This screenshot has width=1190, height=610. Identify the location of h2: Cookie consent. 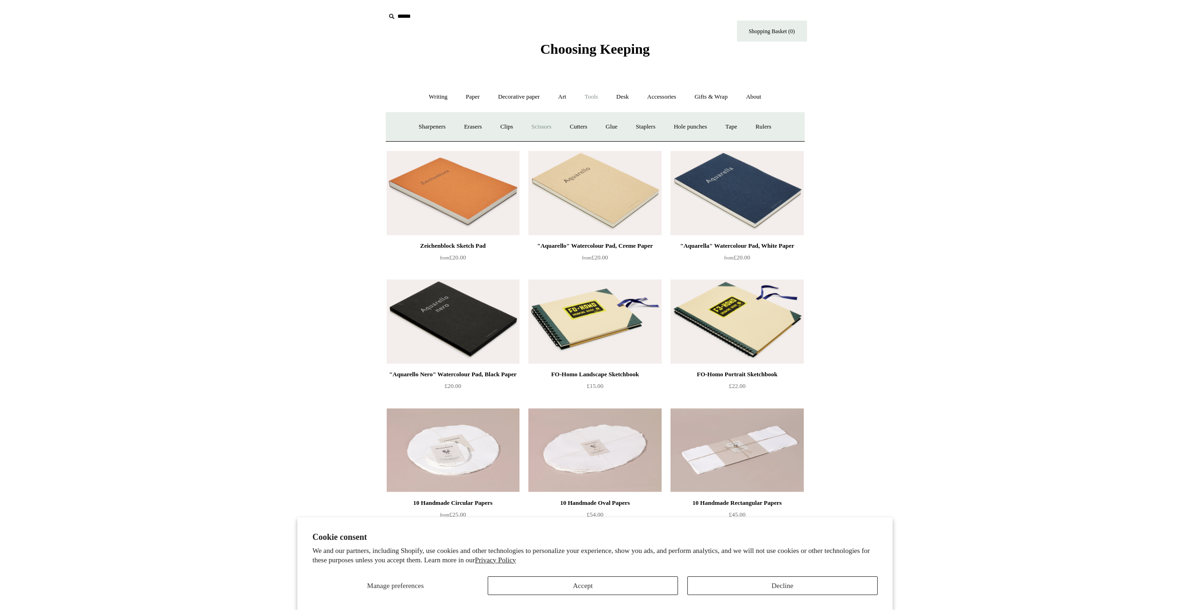
(595, 537).